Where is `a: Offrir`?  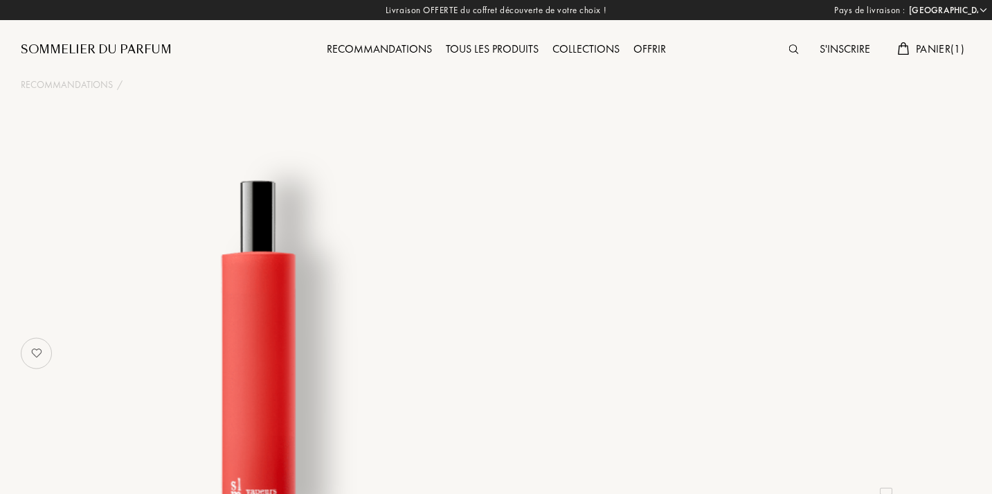
a: Offrir is located at coordinates (649, 48).